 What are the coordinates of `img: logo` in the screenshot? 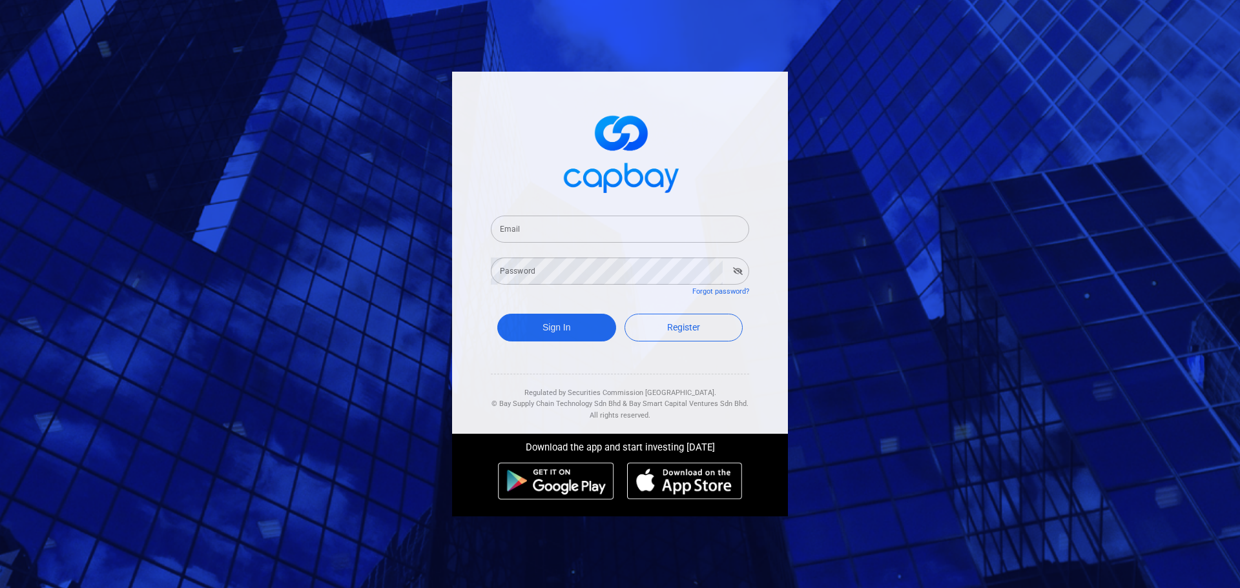 It's located at (620, 152).